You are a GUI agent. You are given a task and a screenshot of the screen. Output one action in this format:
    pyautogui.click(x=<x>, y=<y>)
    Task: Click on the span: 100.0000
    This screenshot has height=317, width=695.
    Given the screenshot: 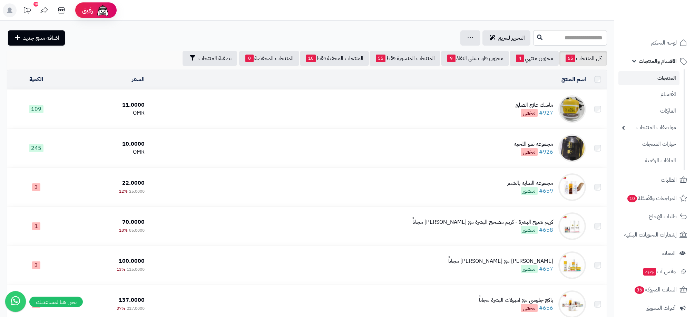 What is the action you would take?
    pyautogui.click(x=132, y=261)
    